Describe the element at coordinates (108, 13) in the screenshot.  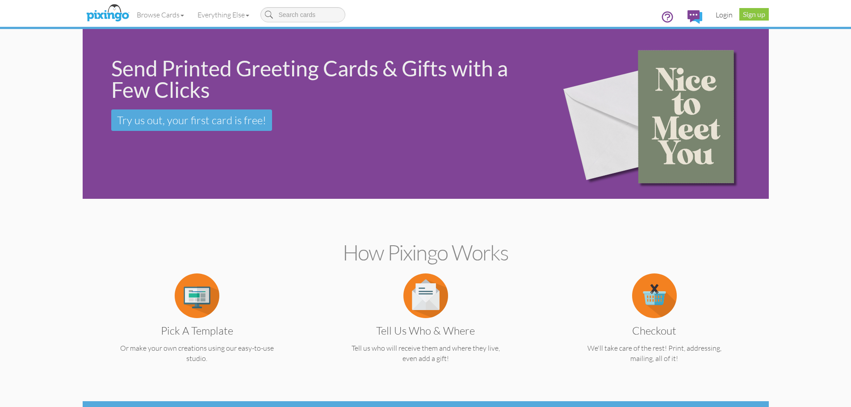
I see `img: pixingo logo` at that location.